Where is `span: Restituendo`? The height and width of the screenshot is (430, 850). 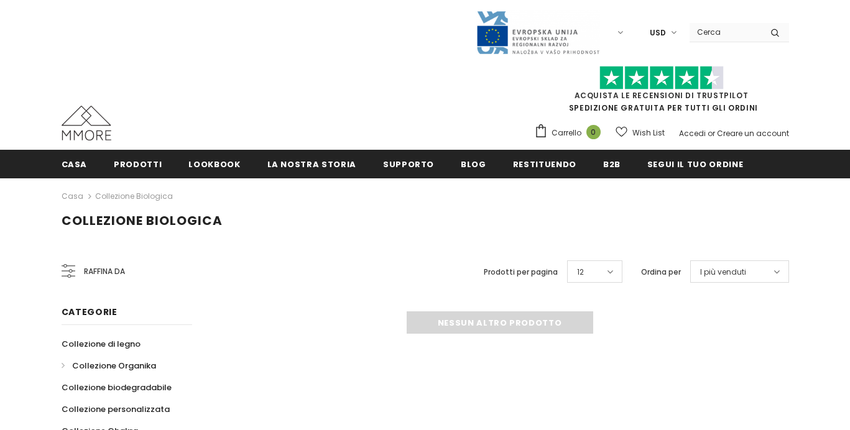 span: Restituendo is located at coordinates (545, 164).